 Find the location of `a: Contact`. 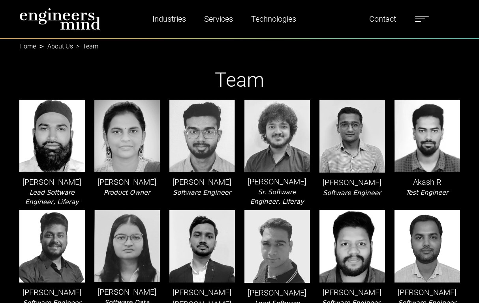

a: Contact is located at coordinates (382, 19).